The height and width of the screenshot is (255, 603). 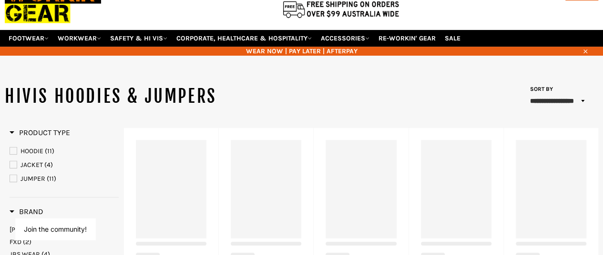 I want to click on span: HOODIE, so click(x=32, y=151).